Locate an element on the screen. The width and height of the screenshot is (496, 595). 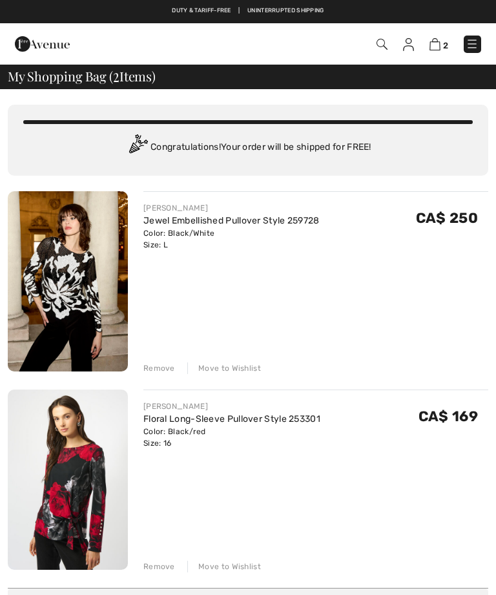
img: Shopping Bag is located at coordinates (434, 44).